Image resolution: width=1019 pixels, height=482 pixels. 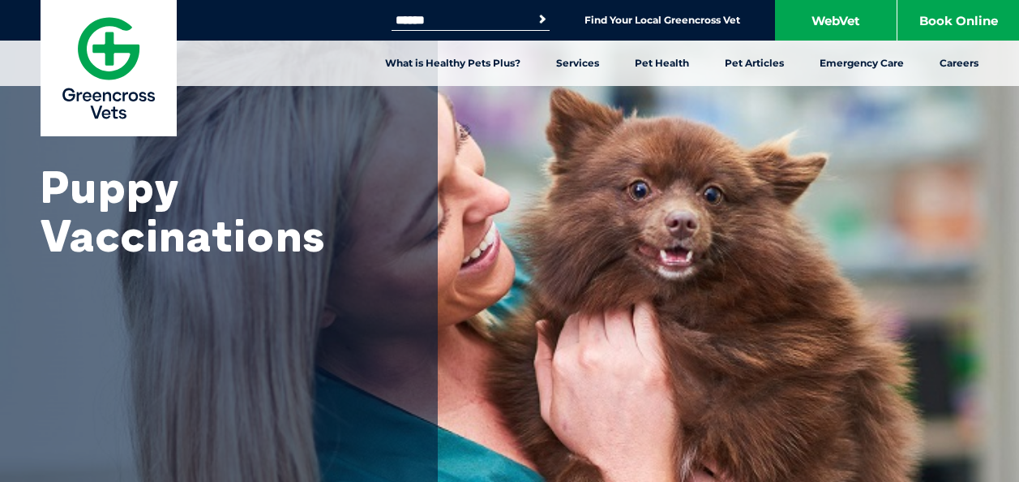 What do you see at coordinates (577, 63) in the screenshot?
I see `a: Services` at bounding box center [577, 63].